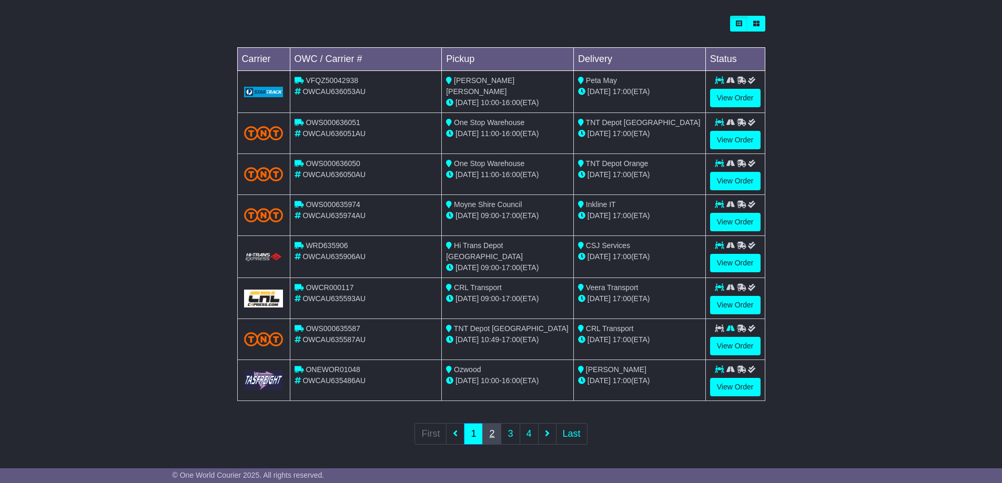  I want to click on td: Carrier, so click(264, 59).